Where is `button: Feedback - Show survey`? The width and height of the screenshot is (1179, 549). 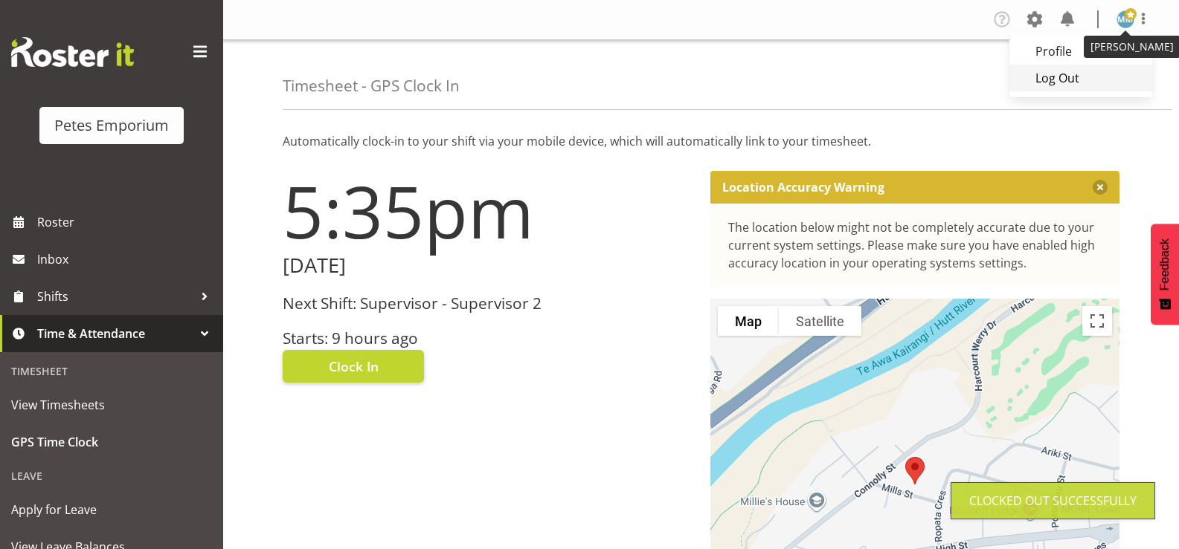 button: Feedback - Show survey is located at coordinates (1164, 274).